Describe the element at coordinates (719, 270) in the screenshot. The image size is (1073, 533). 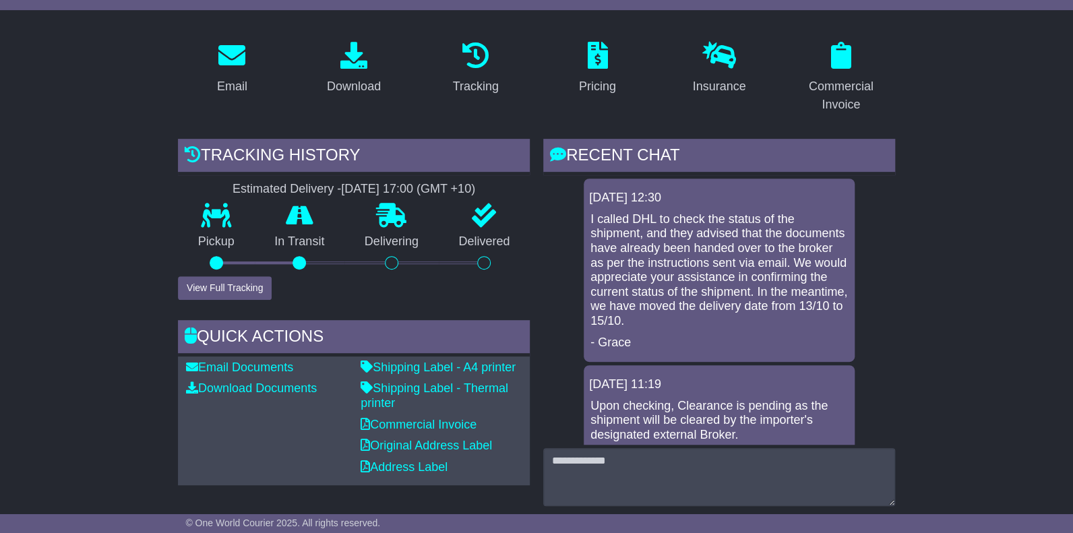
I see `p: I called DHL to check the status of the shipment, and they advised that the documents have alread...` at that location.